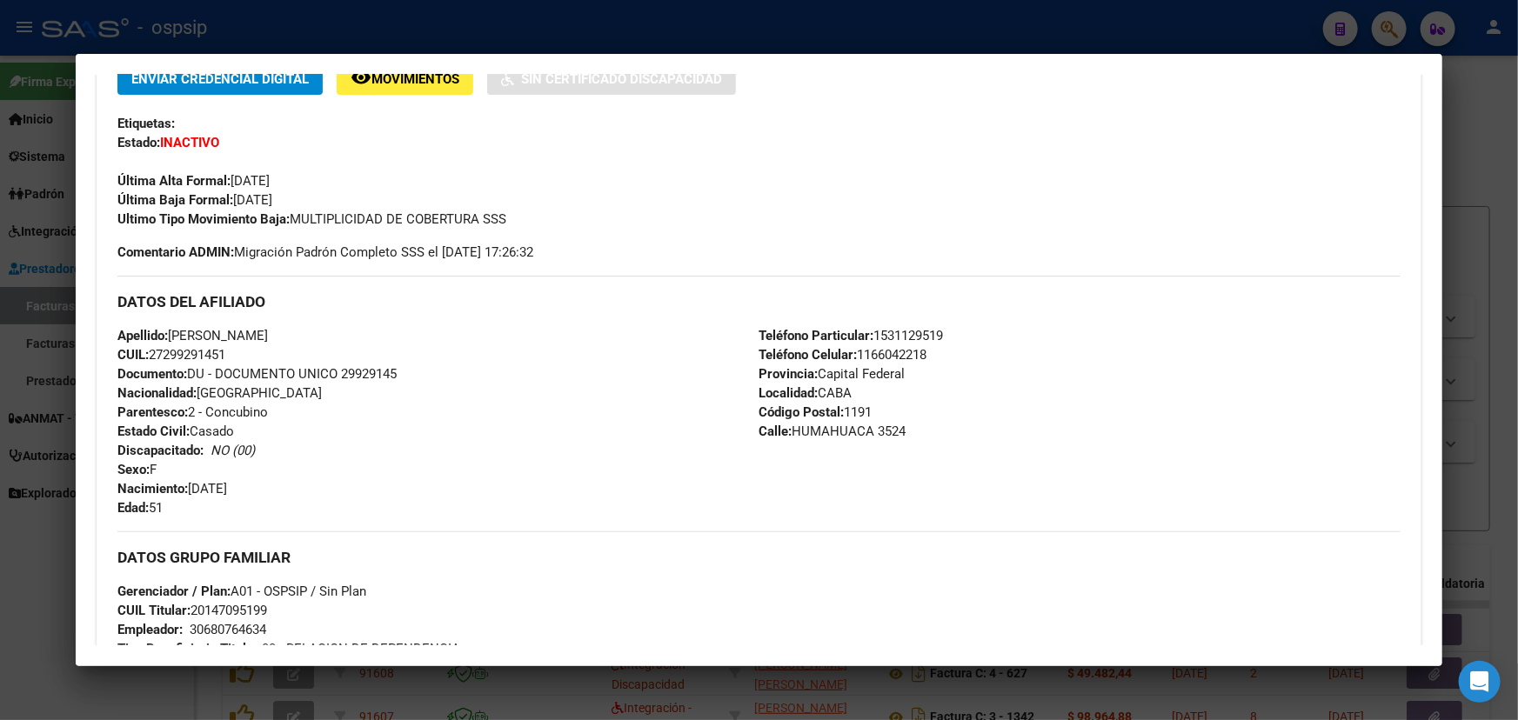  Describe the element at coordinates (152, 489) in the screenshot. I see `strong: Nacimiento:` at that location.